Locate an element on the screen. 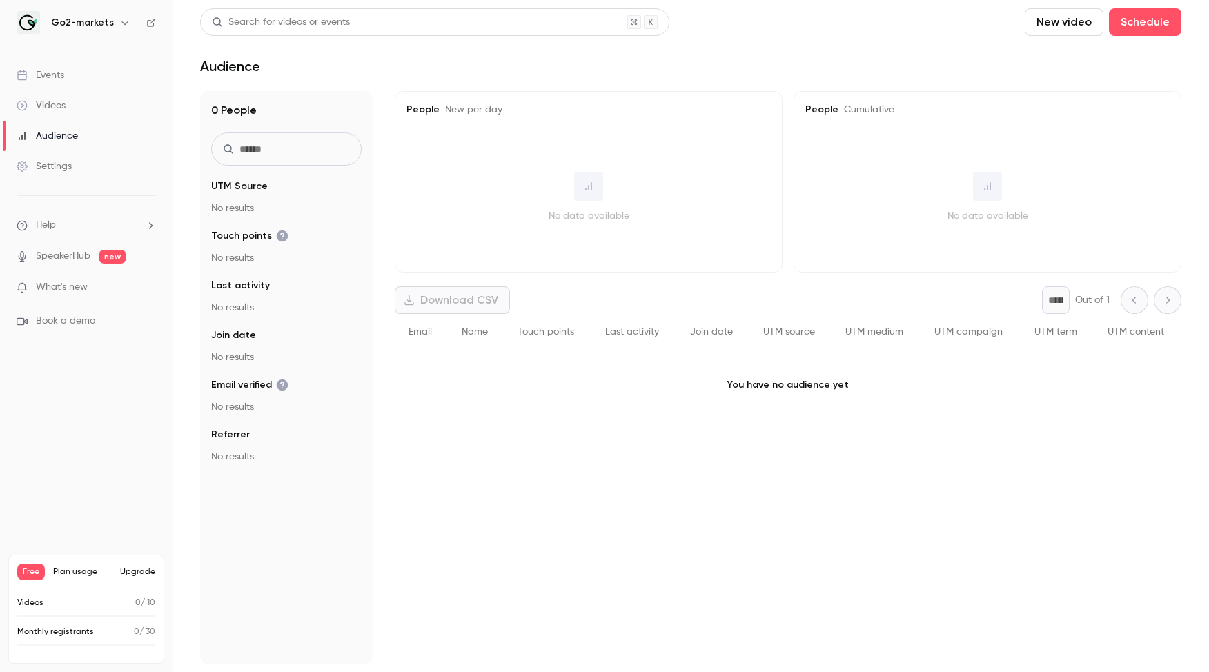 The image size is (1209, 672). span: UTM term is located at coordinates (1056, 332).